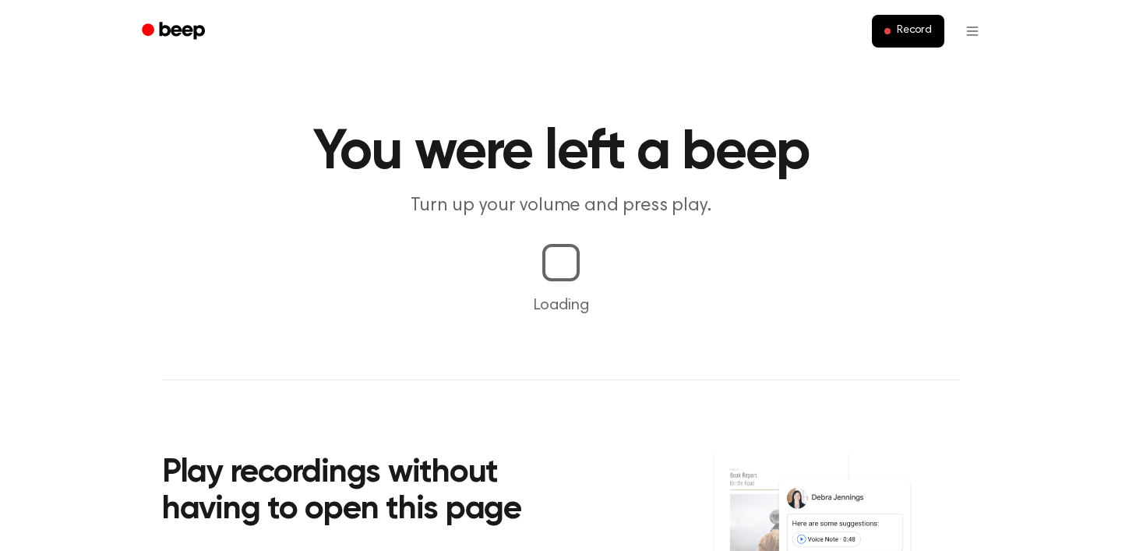 The height and width of the screenshot is (551, 1122). What do you see at coordinates (561, 306) in the screenshot?
I see `p: Loading` at bounding box center [561, 306].